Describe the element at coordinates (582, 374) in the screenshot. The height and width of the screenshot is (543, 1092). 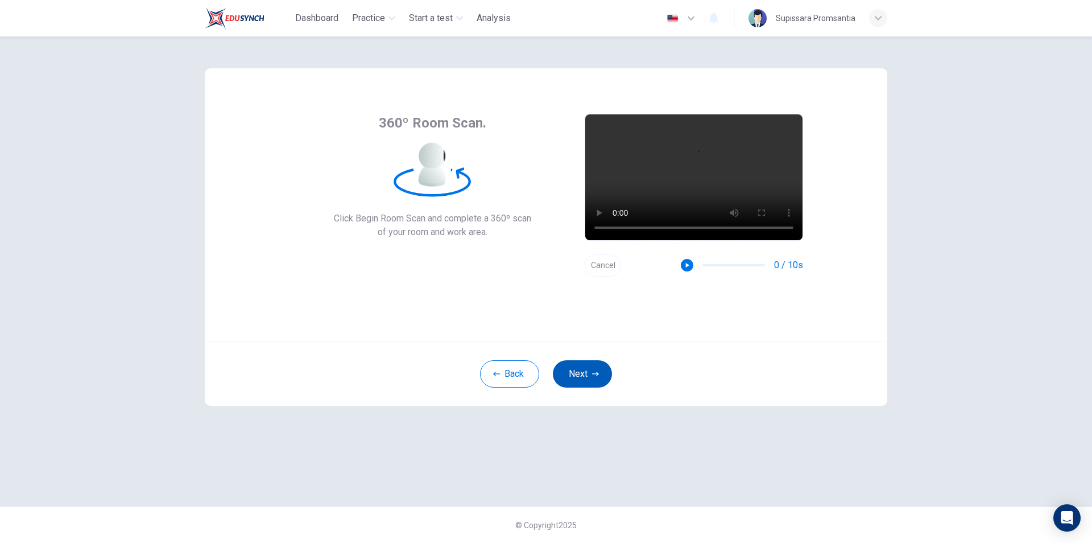
I see `button: Next` at that location.